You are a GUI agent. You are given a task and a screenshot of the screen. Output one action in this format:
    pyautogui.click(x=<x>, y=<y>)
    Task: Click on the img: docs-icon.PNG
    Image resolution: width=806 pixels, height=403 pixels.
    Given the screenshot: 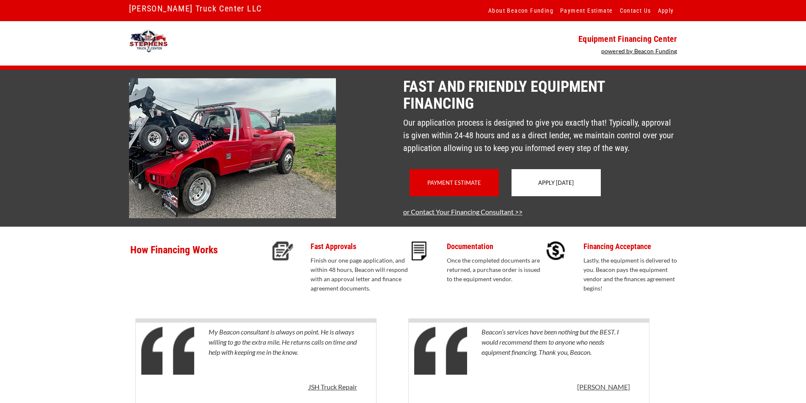 What is the action you would take?
    pyautogui.click(x=419, y=251)
    